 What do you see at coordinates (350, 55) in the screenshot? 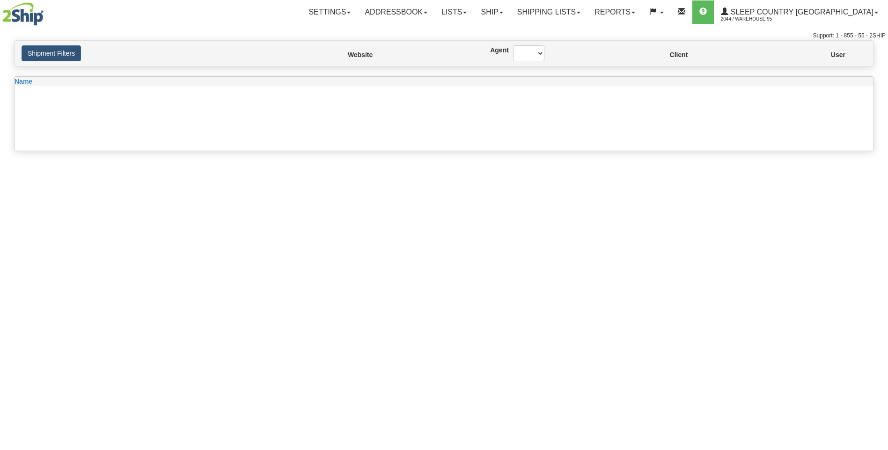
I see `label: Website` at bounding box center [350, 55].